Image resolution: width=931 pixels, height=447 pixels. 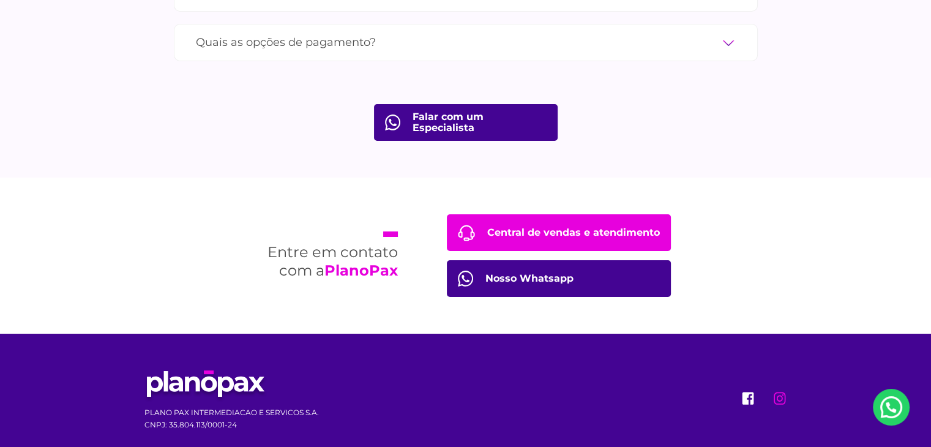 What do you see at coordinates (393, 122) in the screenshot?
I see `img: fale com consultor` at bounding box center [393, 122].